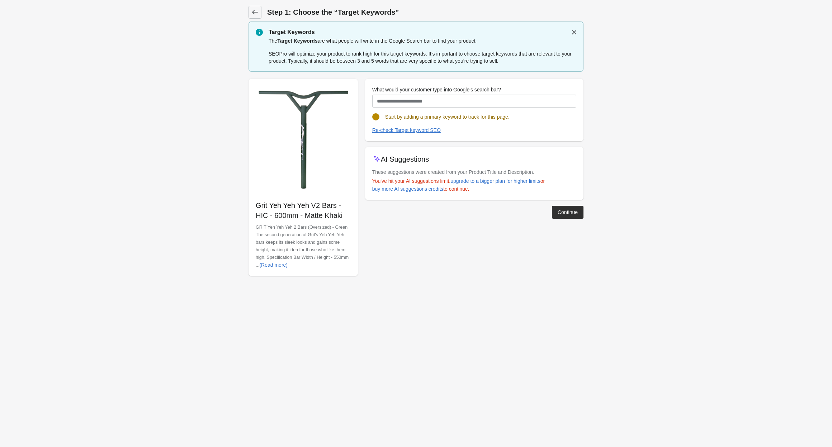 This screenshot has height=447, width=832. What do you see at coordinates (495, 181) in the screenshot?
I see `div: upgrade to a bigger plan for higher limits` at bounding box center [495, 181].